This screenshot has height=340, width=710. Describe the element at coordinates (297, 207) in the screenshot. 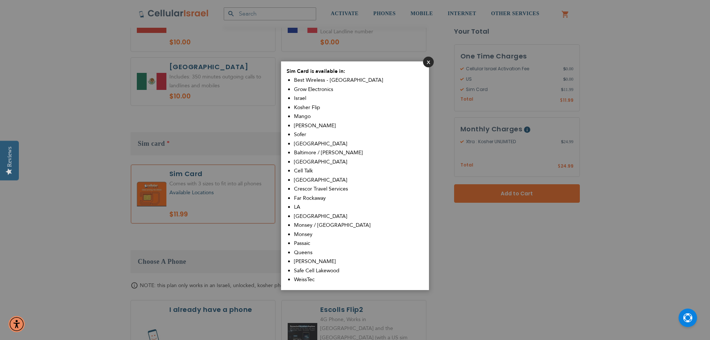

I see `span: LA` at that location.